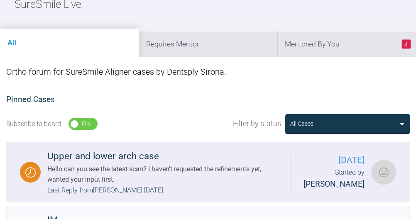  What do you see at coordinates (30, 172) in the screenshot?
I see `img: Waiting` at bounding box center [30, 172].